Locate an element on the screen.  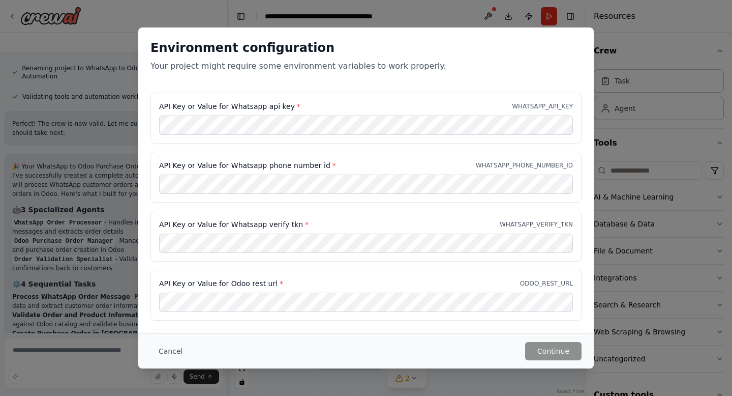
p: WHATSAPP_VERIFY_TKN is located at coordinates (536, 224).